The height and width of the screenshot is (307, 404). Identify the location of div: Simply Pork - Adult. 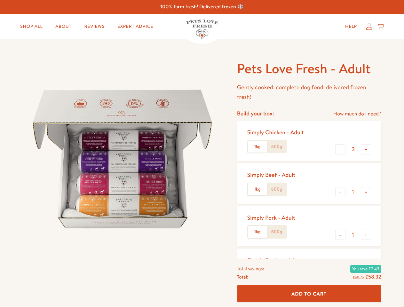
(271, 217).